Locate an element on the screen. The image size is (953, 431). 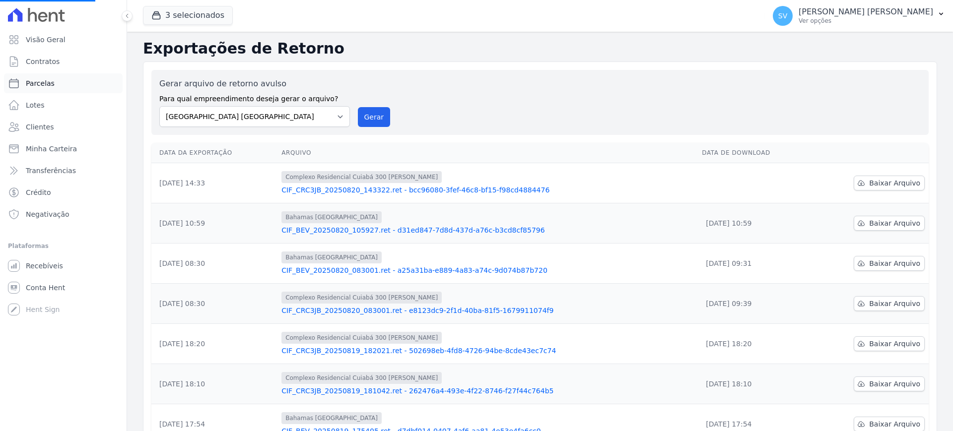
span: Visão Geral is located at coordinates (46, 40).